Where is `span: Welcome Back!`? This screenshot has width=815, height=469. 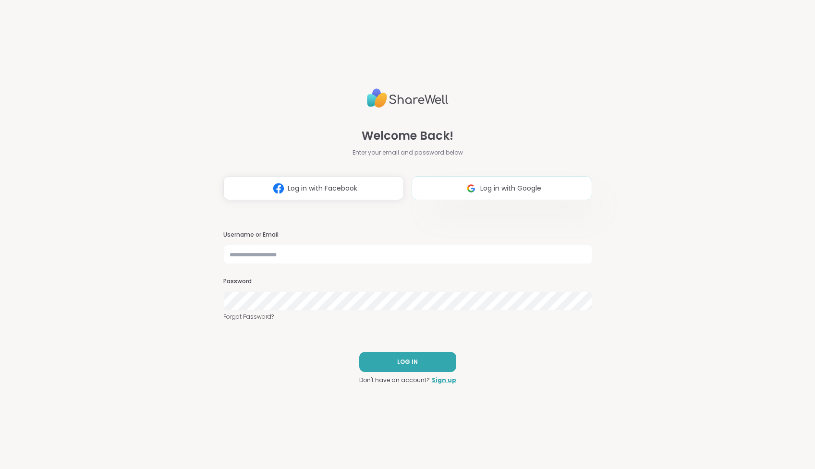 span: Welcome Back! is located at coordinates (407, 136).